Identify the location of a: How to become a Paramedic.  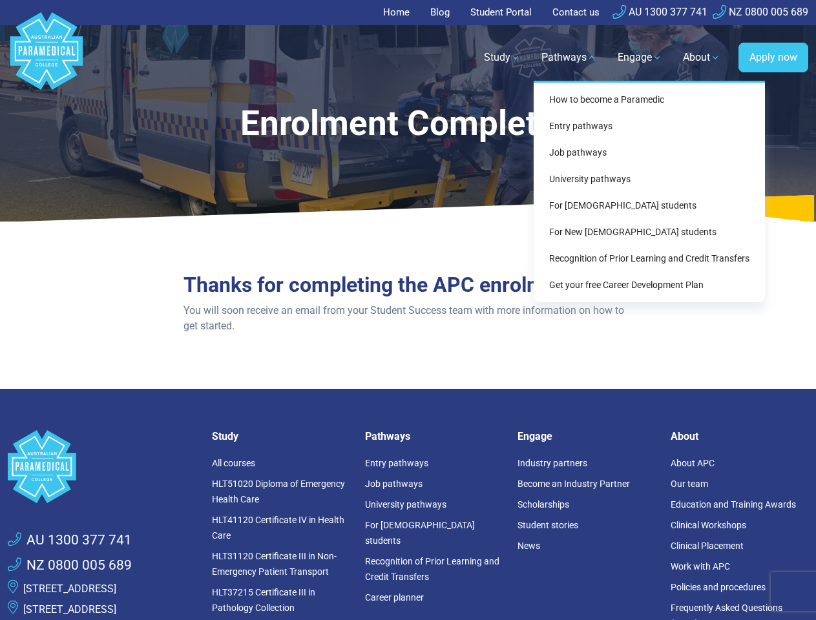
(649, 99).